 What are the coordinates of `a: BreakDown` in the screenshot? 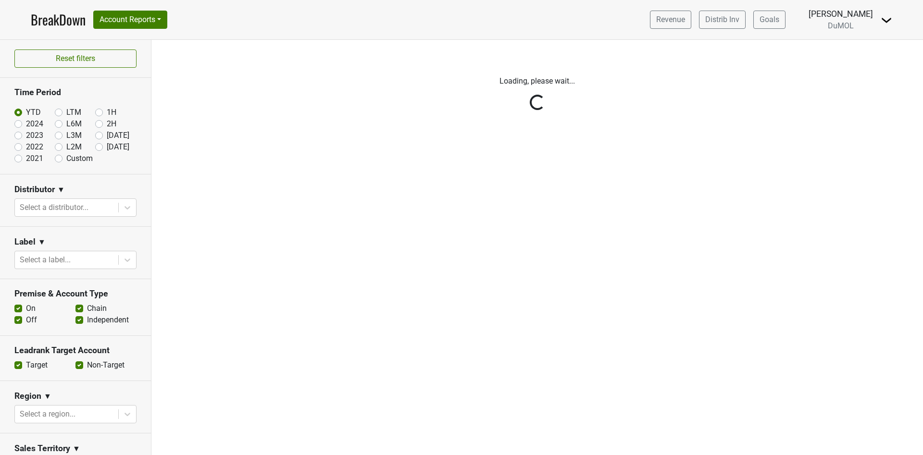 It's located at (58, 20).